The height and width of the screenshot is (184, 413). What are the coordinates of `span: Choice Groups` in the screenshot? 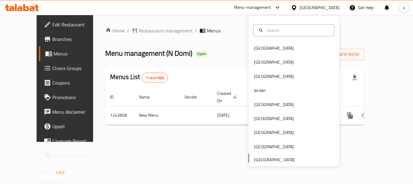 It's located at (77, 68).